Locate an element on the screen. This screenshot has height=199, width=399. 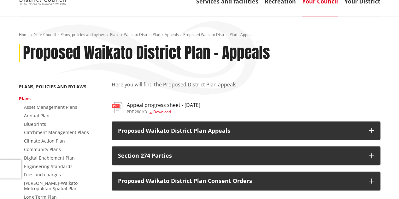
button: Proposed Waikato District Plan Consent Orders is located at coordinates (246, 181).